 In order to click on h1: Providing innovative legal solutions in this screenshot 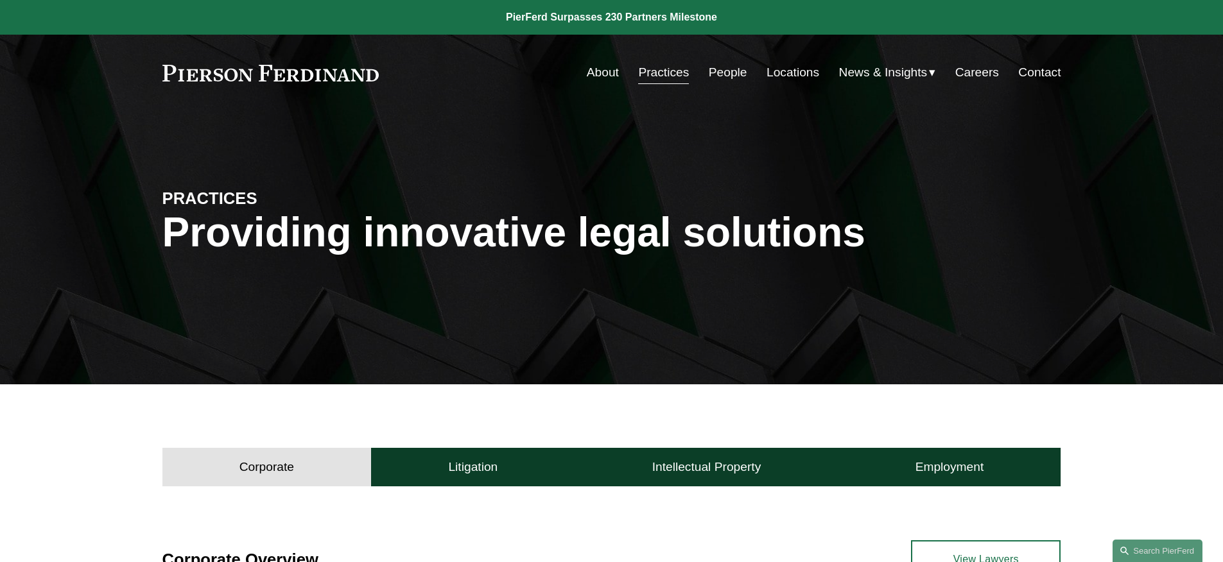, I will do `click(612, 232)`.